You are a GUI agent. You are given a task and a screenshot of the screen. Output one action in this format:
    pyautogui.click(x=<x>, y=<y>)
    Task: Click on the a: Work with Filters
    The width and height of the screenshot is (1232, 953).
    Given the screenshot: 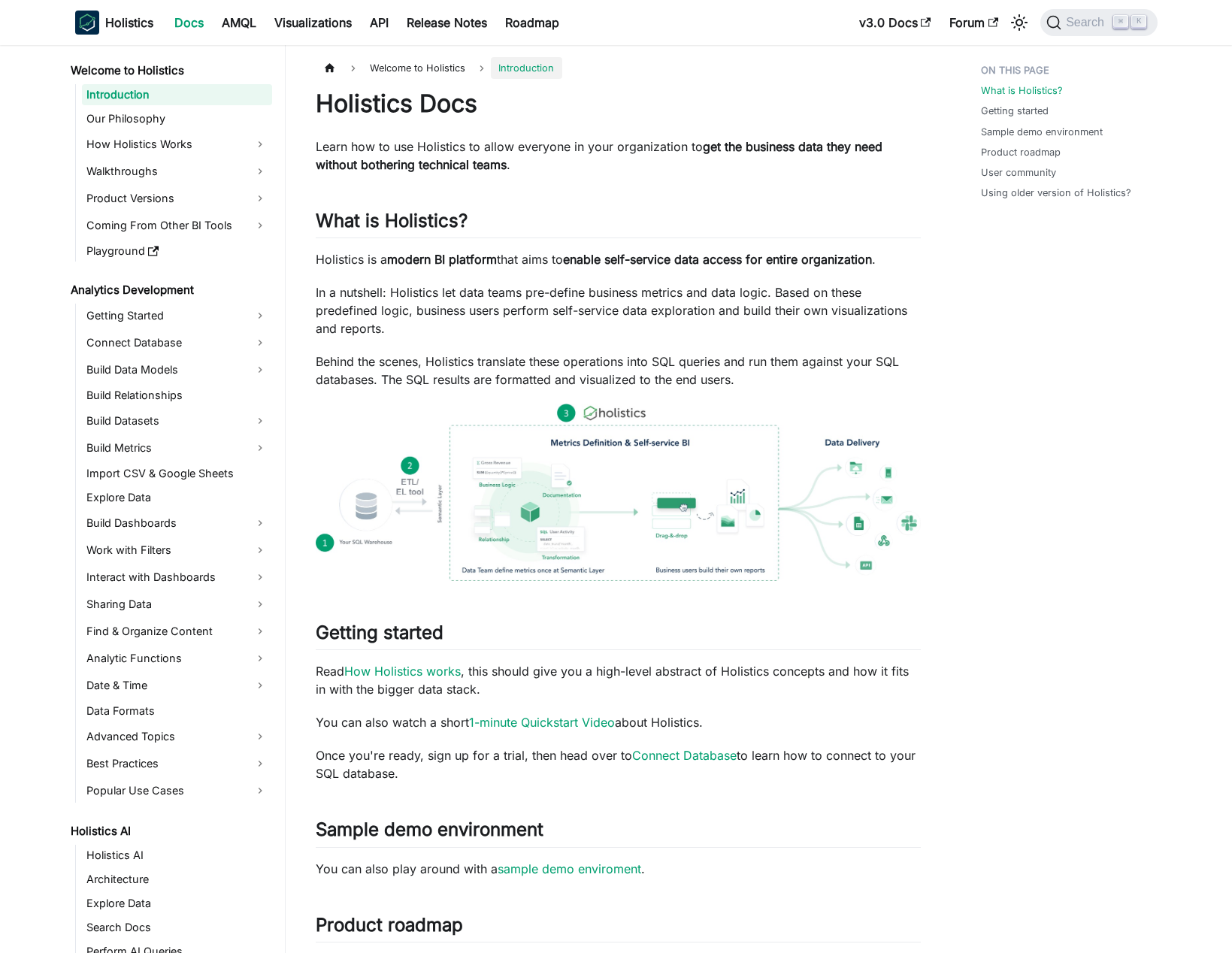 What is the action you would take?
    pyautogui.click(x=177, y=550)
    